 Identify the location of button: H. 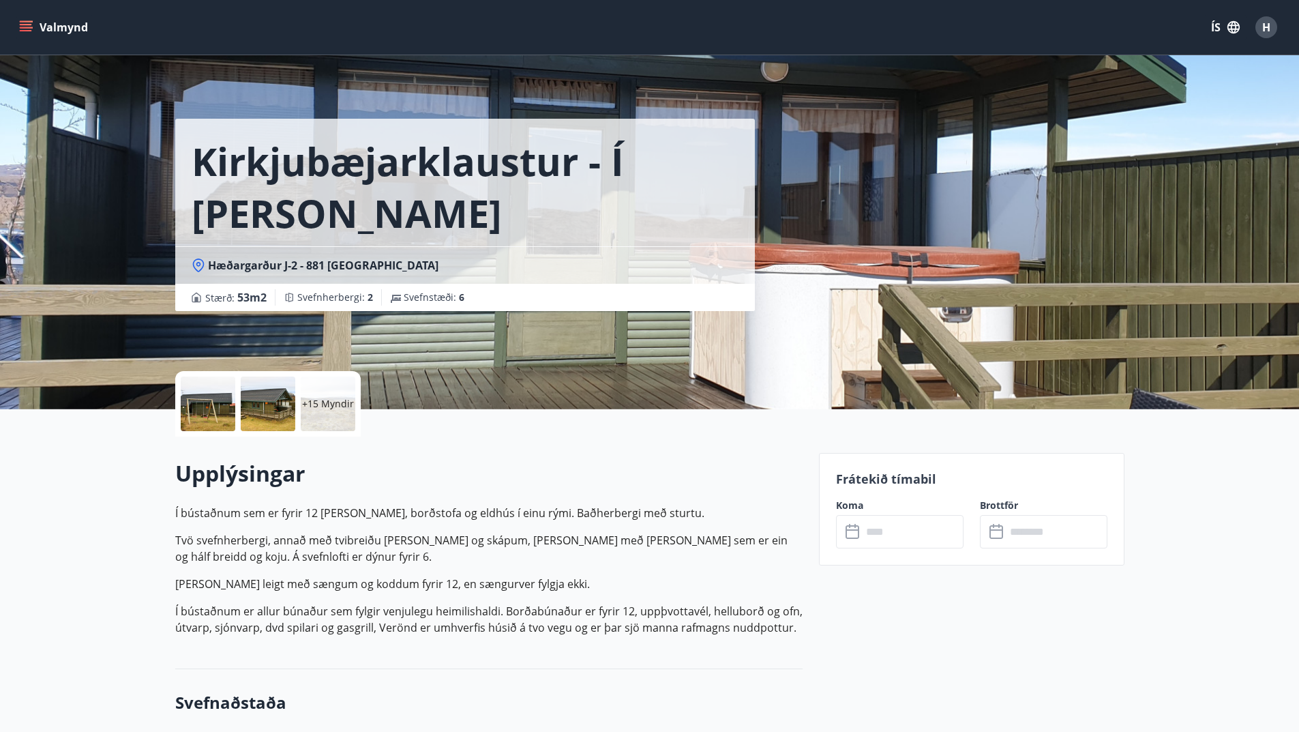
(1267, 27).